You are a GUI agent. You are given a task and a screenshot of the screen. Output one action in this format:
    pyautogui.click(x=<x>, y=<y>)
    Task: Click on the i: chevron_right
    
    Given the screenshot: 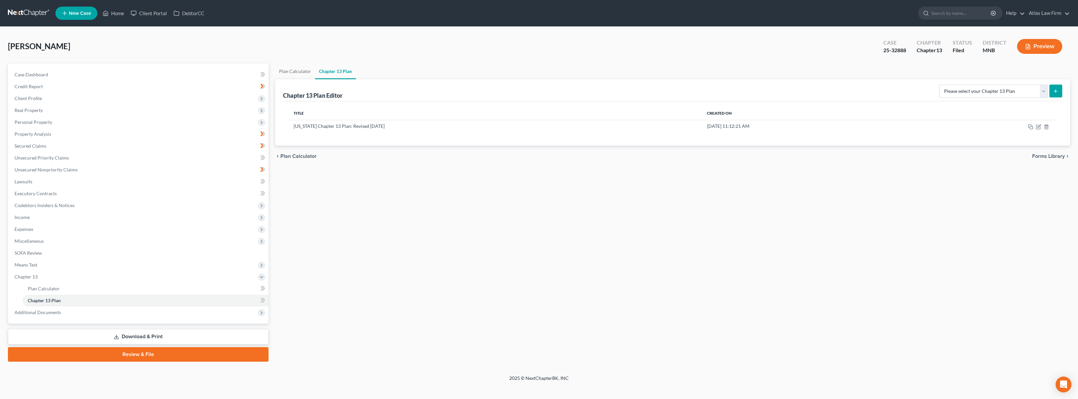 What is the action you would take?
    pyautogui.click(x=1068, y=156)
    